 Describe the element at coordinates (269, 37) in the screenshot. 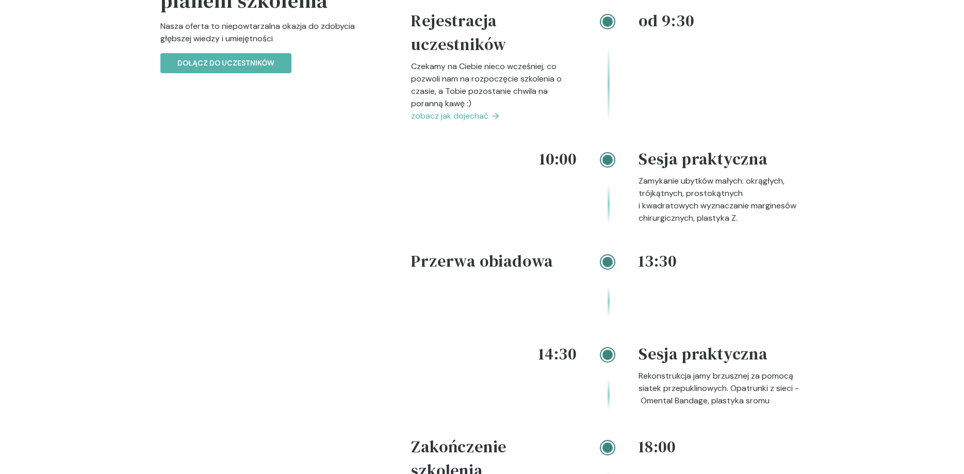

I see `p: Nasza oferta to niepowtarzalna okazja do zdobycia głębszej wiedzy i umiejętności` at that location.